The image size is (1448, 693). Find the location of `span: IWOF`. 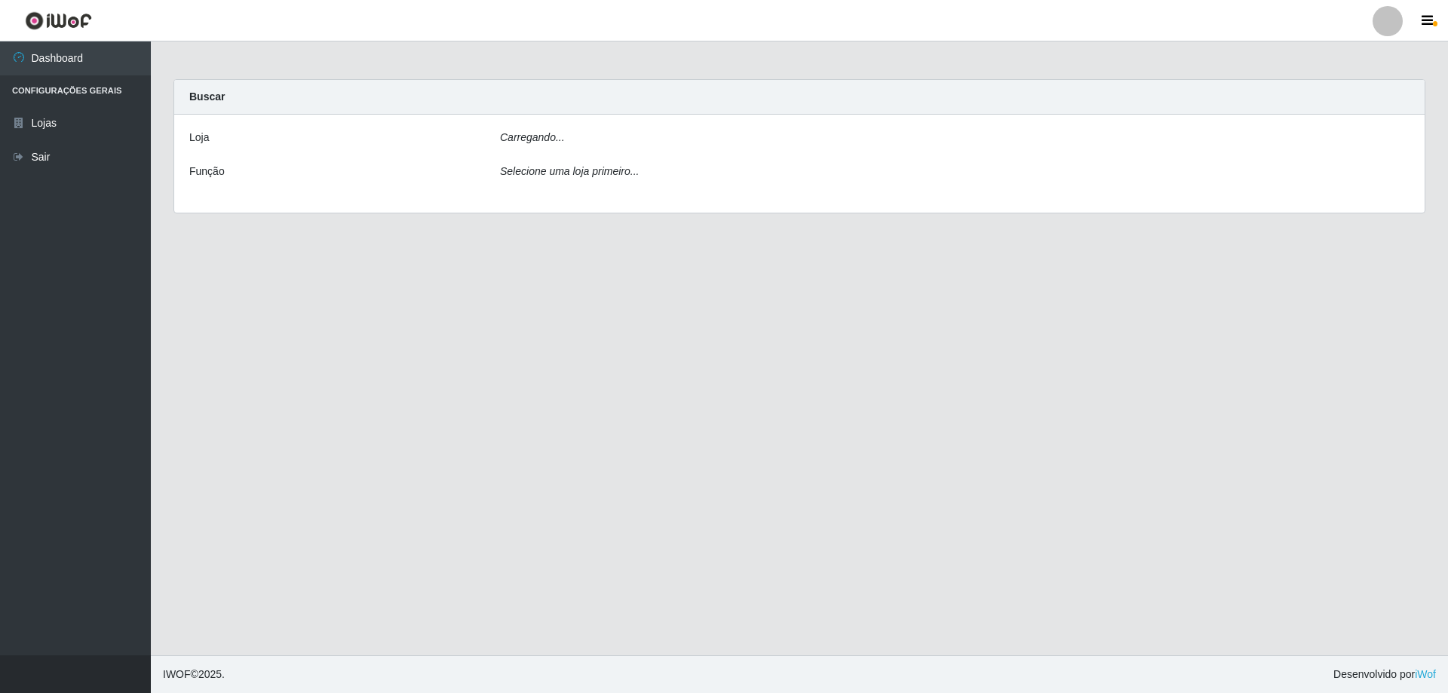

span: IWOF is located at coordinates (176, 674).